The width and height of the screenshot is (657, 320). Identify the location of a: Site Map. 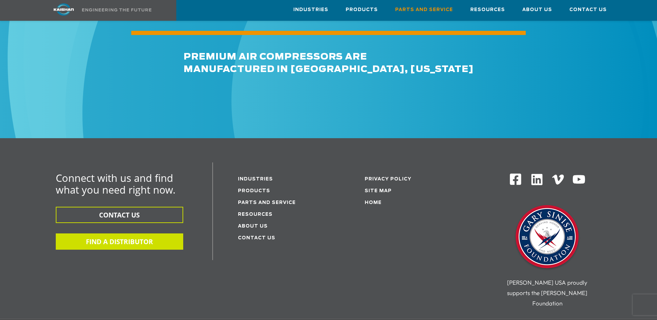
(378, 191).